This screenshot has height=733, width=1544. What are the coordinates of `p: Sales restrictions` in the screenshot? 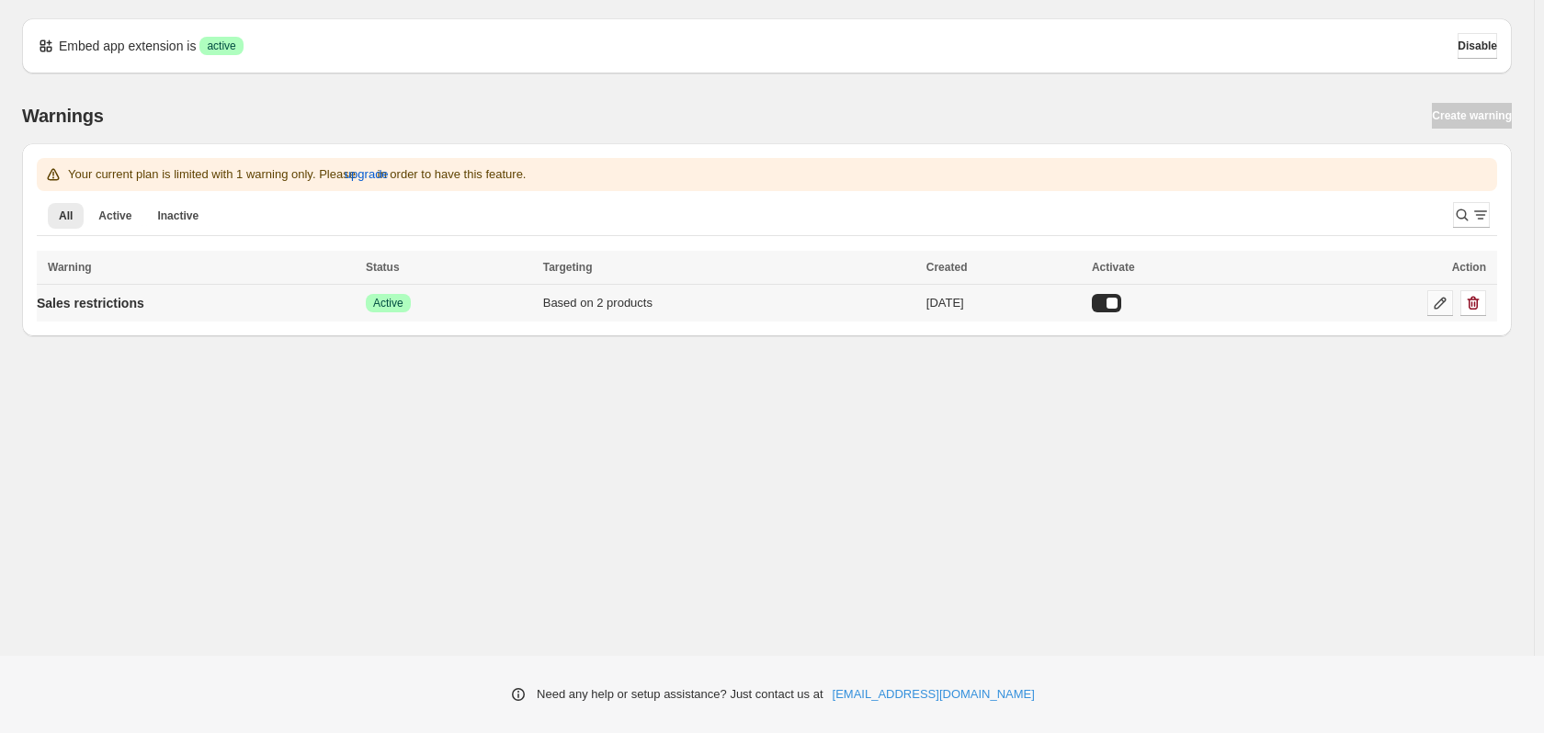 It's located at (90, 303).